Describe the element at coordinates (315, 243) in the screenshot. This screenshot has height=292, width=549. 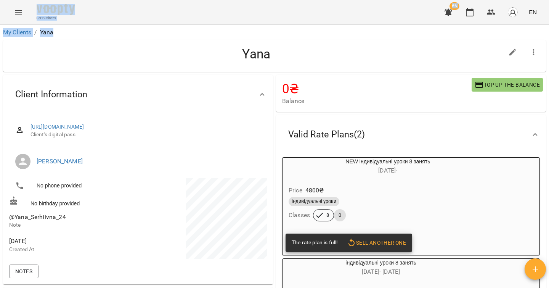
I see `div: The rate plan is full!` at that location.